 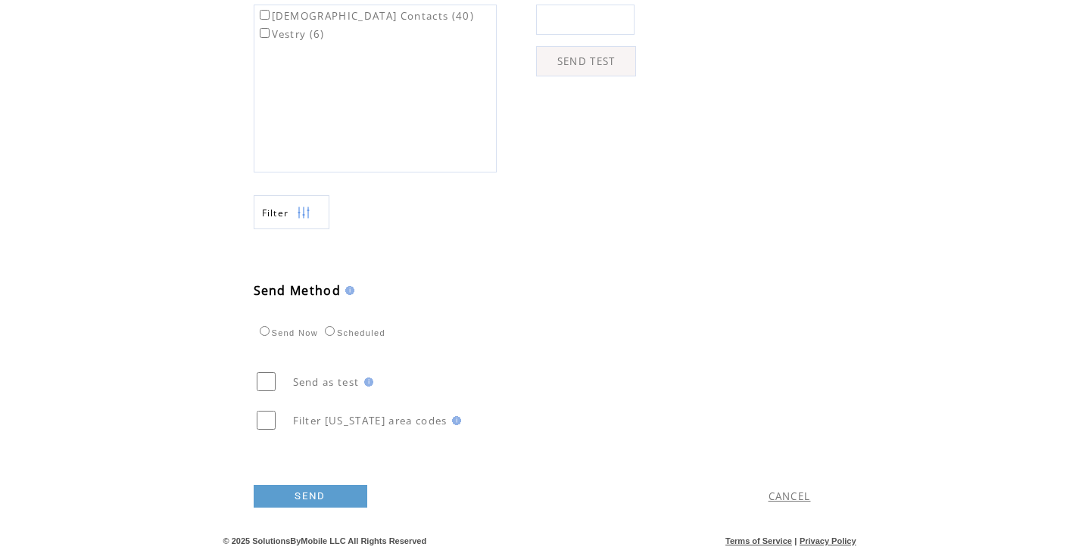 What do you see at coordinates (291, 34) in the screenshot?
I see `label: Vestry (6)` at bounding box center [291, 34].